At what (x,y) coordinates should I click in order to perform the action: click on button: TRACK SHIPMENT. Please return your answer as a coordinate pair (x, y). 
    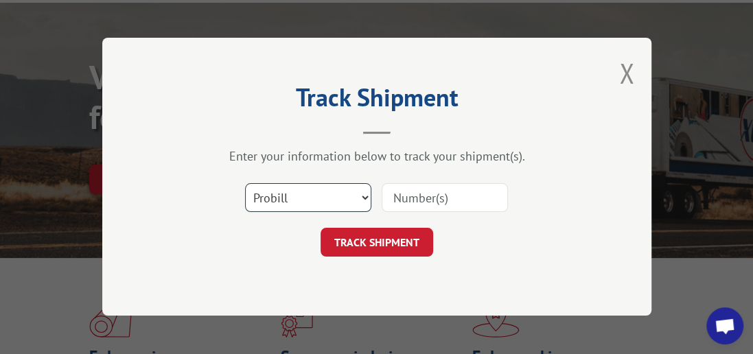
    Looking at the image, I should click on (377, 243).